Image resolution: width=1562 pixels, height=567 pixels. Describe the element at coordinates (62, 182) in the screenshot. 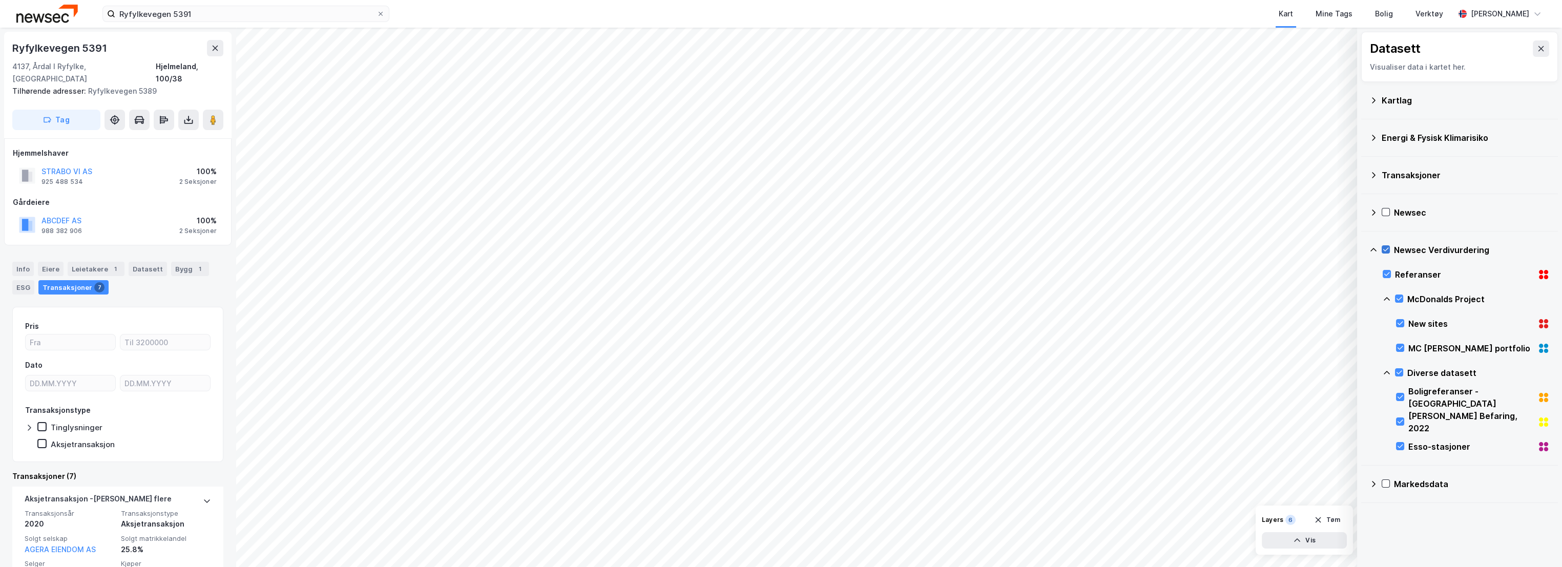

I see `div: 925 488 534` at that location.